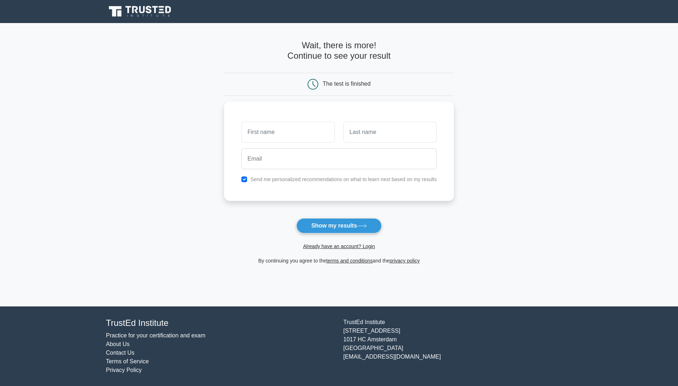 Image resolution: width=678 pixels, height=386 pixels. I want to click on div: The test is finished, so click(346, 83).